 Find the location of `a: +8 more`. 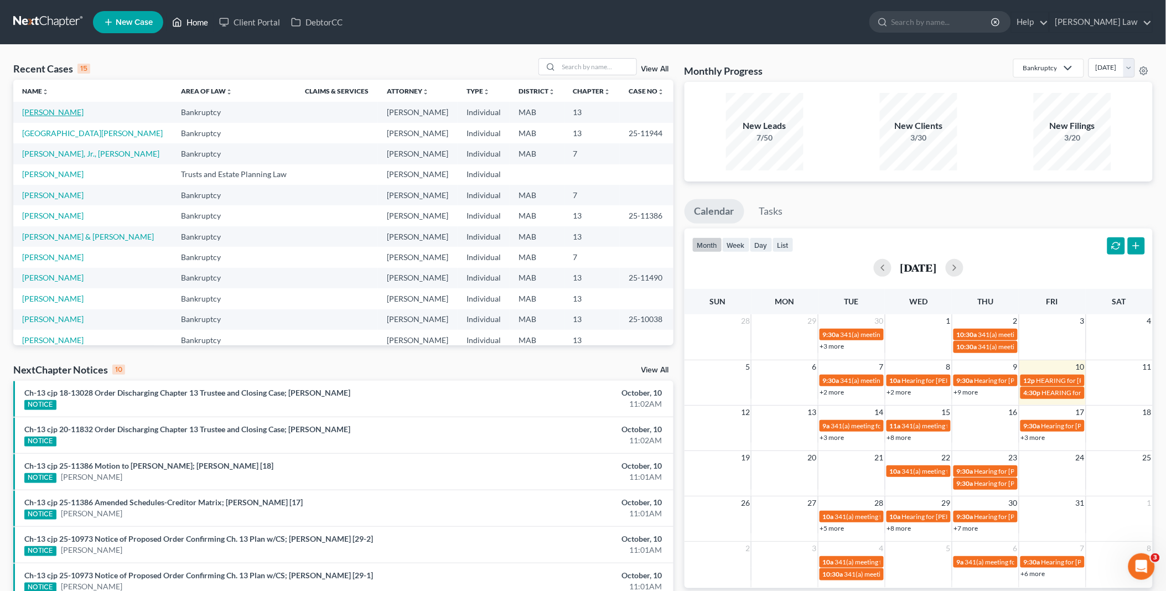

a: +8 more is located at coordinates (899, 528).